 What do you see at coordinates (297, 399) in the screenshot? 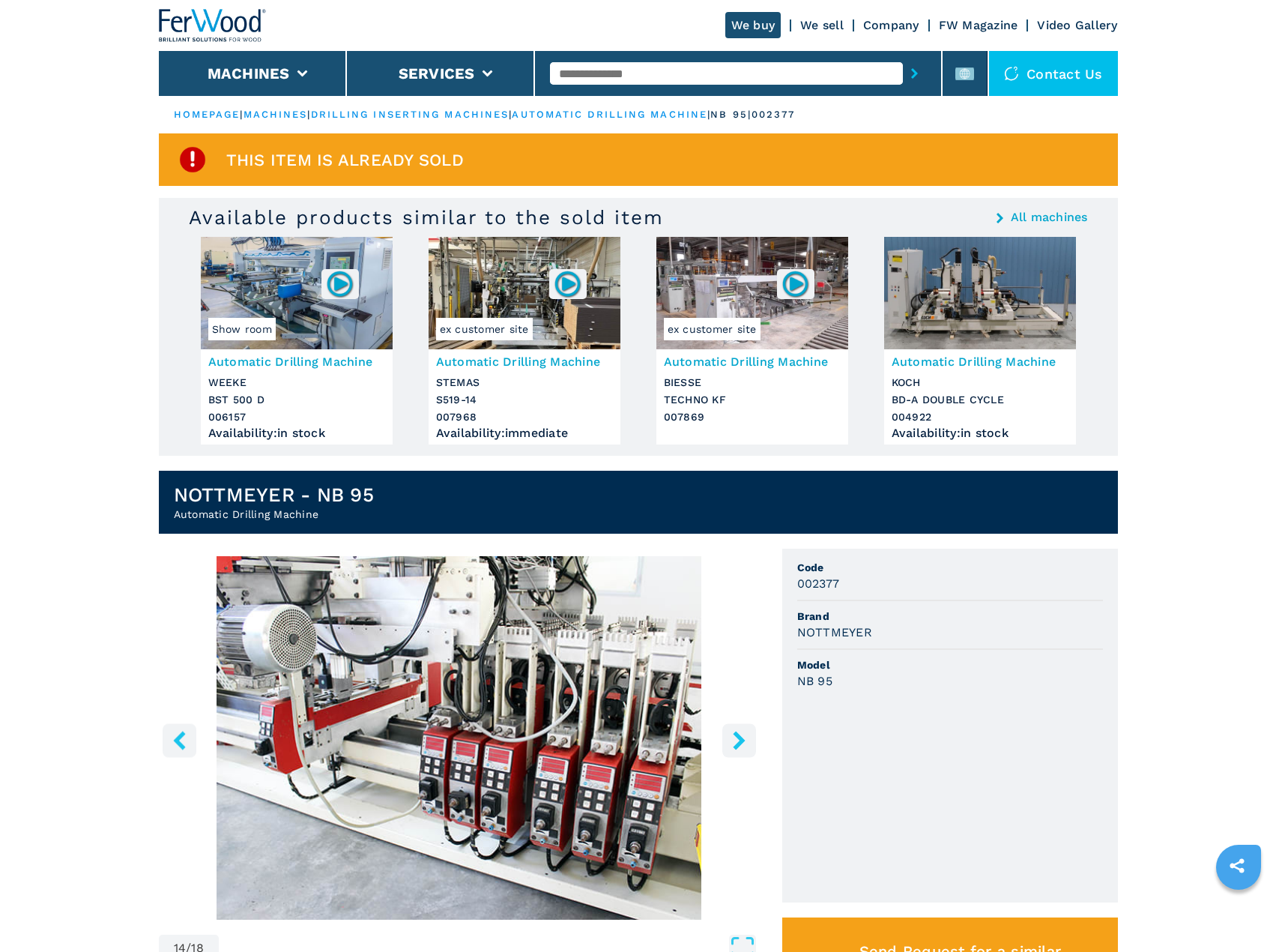
I see `h3: WEEKE BST 500 D 006157` at bounding box center [297, 399].